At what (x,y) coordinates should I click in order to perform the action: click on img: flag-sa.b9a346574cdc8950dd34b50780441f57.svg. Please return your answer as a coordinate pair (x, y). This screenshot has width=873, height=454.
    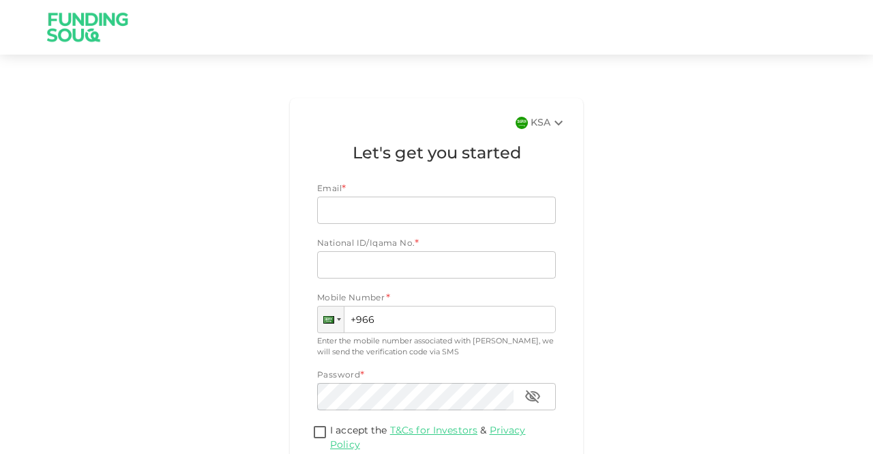
    Looking at the image, I should click on (522, 123).